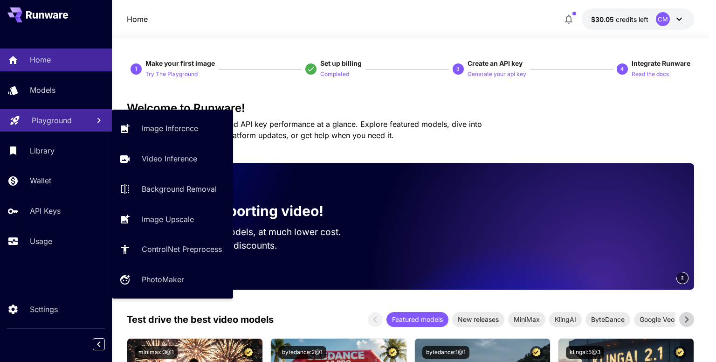 The image size is (716, 362). I want to click on p: Wallet, so click(41, 180).